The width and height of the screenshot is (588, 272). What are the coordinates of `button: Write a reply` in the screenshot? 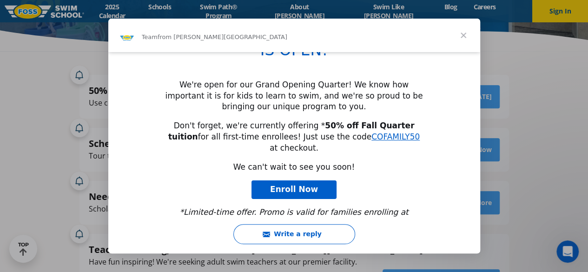 It's located at (294, 234).